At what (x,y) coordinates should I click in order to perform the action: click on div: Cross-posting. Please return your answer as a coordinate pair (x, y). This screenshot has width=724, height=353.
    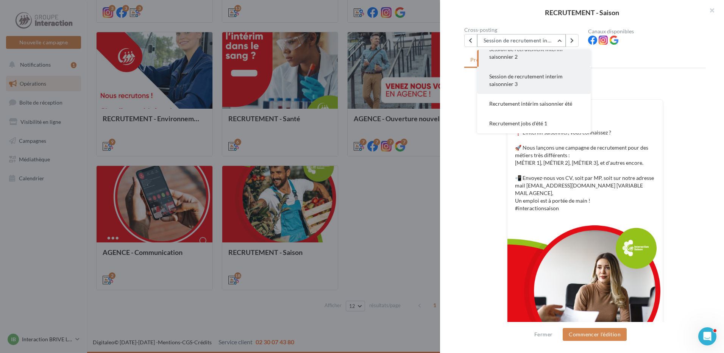
    Looking at the image, I should click on (523, 30).